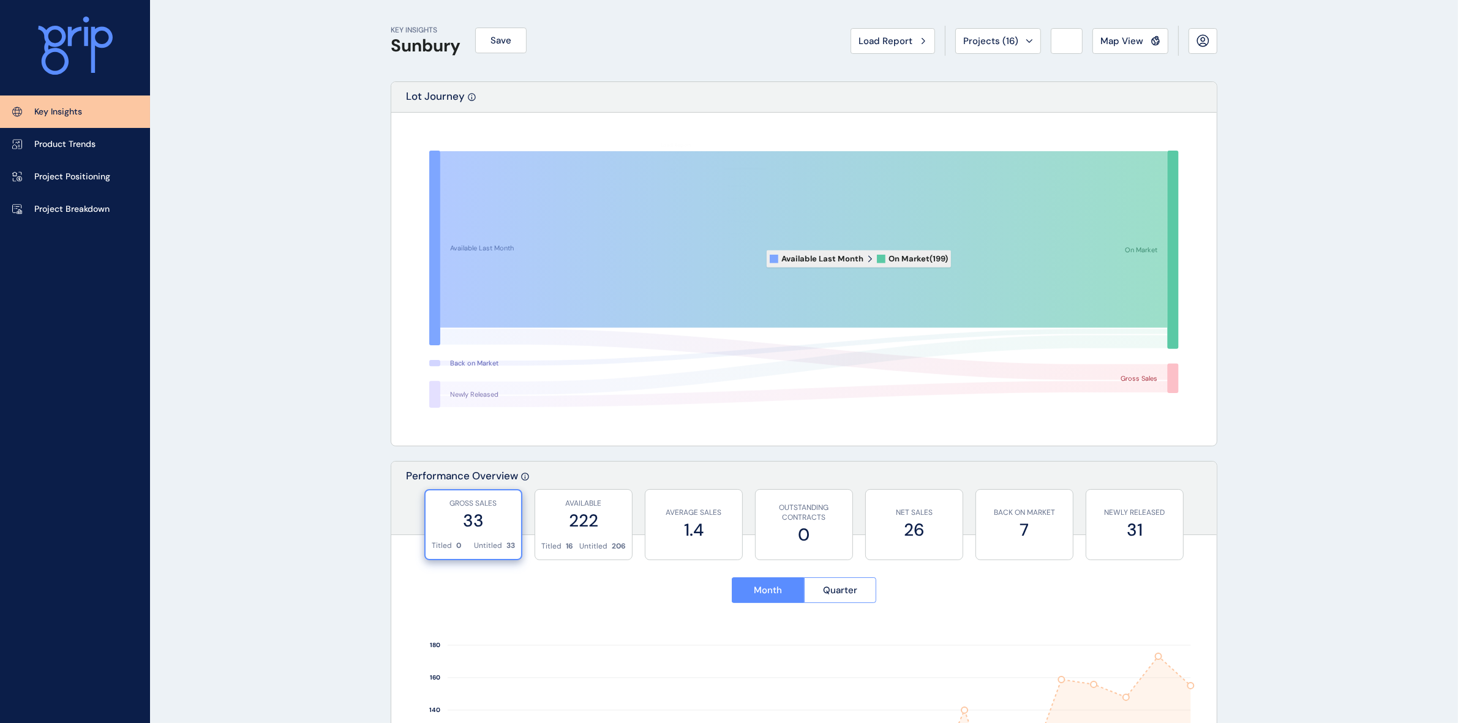 Image resolution: width=1458 pixels, height=723 pixels. What do you see at coordinates (459, 546) in the screenshot?
I see `p: 0` at bounding box center [459, 546].